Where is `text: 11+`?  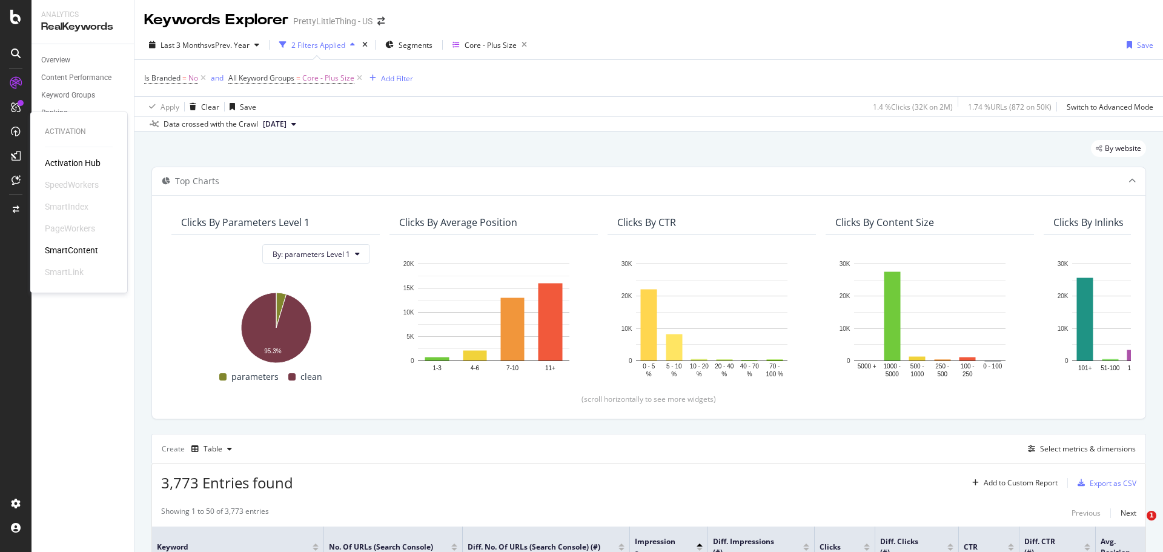 text: 11+ is located at coordinates (550, 368).